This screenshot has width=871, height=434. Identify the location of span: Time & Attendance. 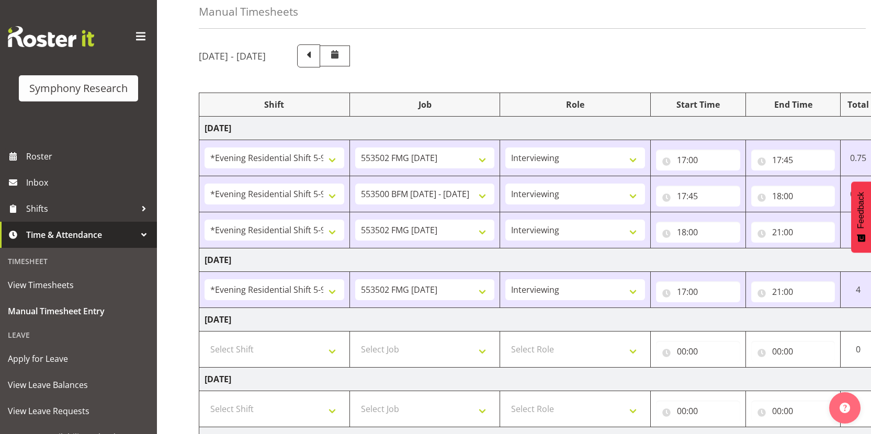
(81, 235).